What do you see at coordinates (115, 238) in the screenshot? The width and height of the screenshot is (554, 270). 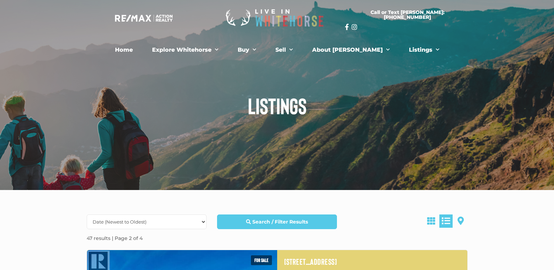 I see `strong: 47 results | Page 2 of 4` at bounding box center [115, 238].